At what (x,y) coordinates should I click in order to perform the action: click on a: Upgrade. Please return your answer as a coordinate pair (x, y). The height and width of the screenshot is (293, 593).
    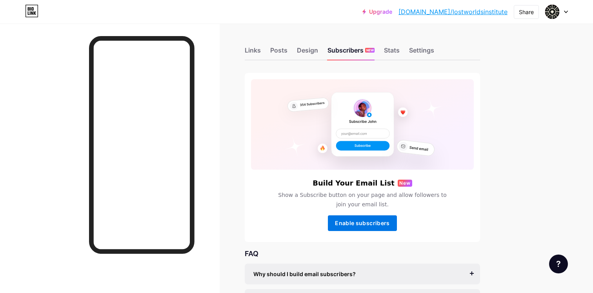
    Looking at the image, I should click on (377, 12).